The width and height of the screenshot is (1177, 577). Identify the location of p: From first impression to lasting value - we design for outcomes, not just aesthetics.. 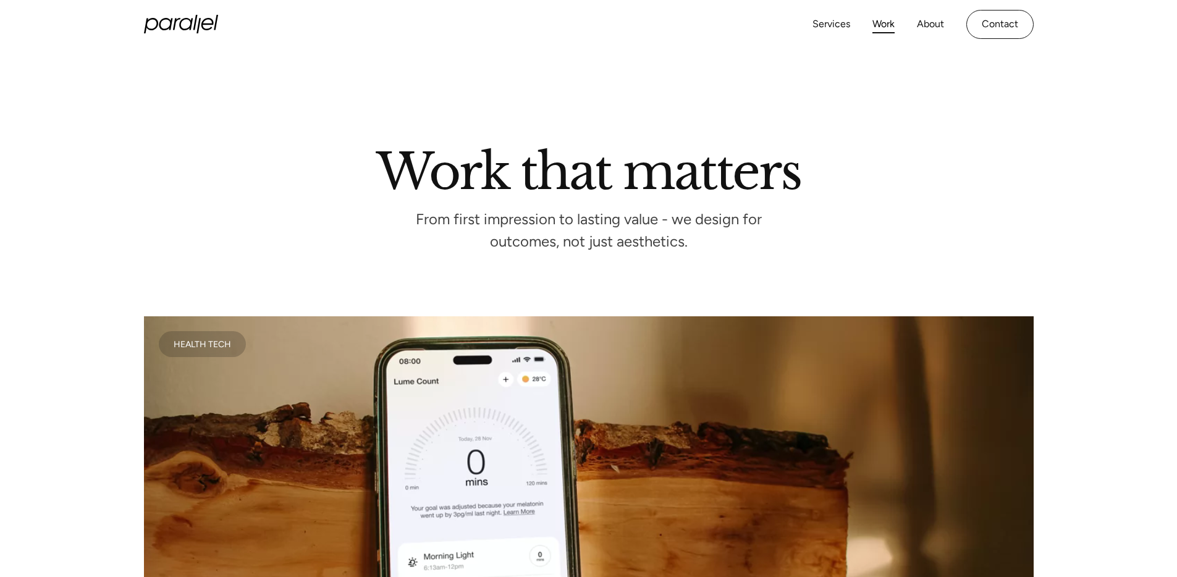
(589, 231).